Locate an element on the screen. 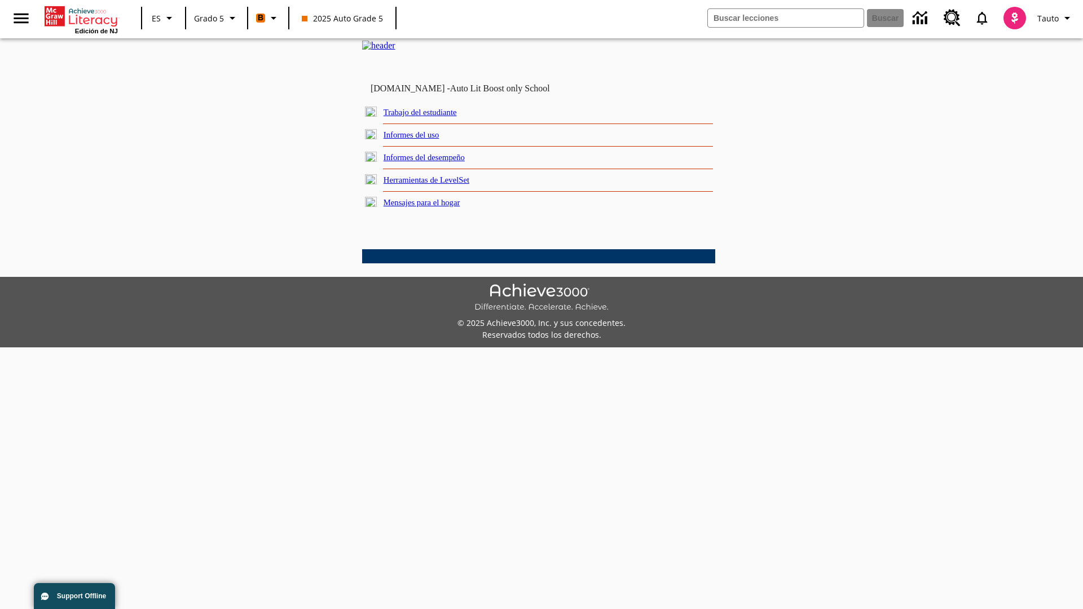 The image size is (1083, 609). button: Perfil/Configuración is located at coordinates (1055, 18).